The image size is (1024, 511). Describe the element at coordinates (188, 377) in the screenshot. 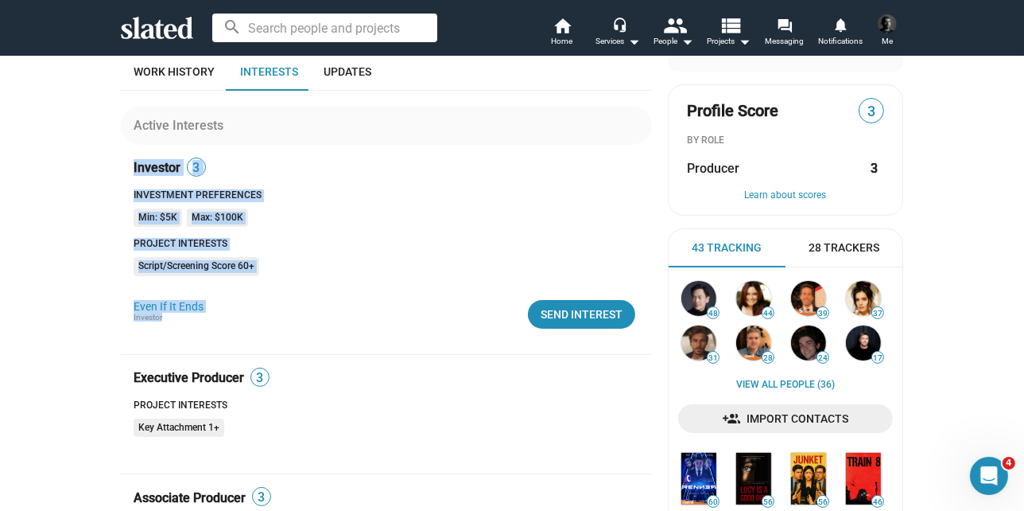

I see `span: Executive Producer` at that location.